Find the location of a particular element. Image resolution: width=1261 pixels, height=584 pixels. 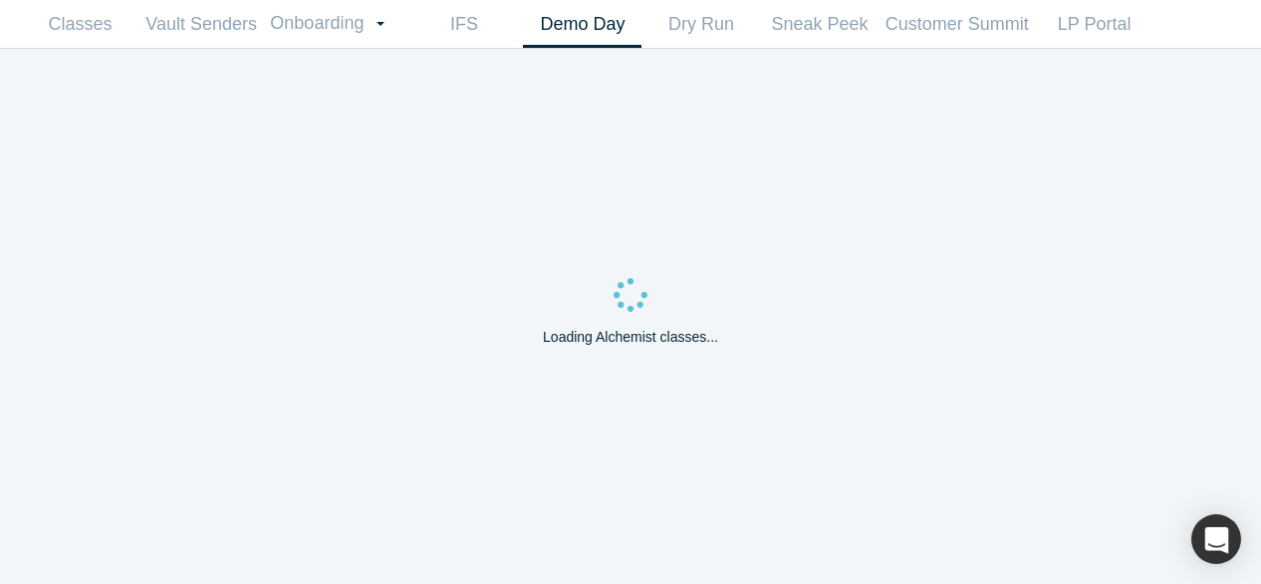

a: Customer Summit is located at coordinates (956, 24).